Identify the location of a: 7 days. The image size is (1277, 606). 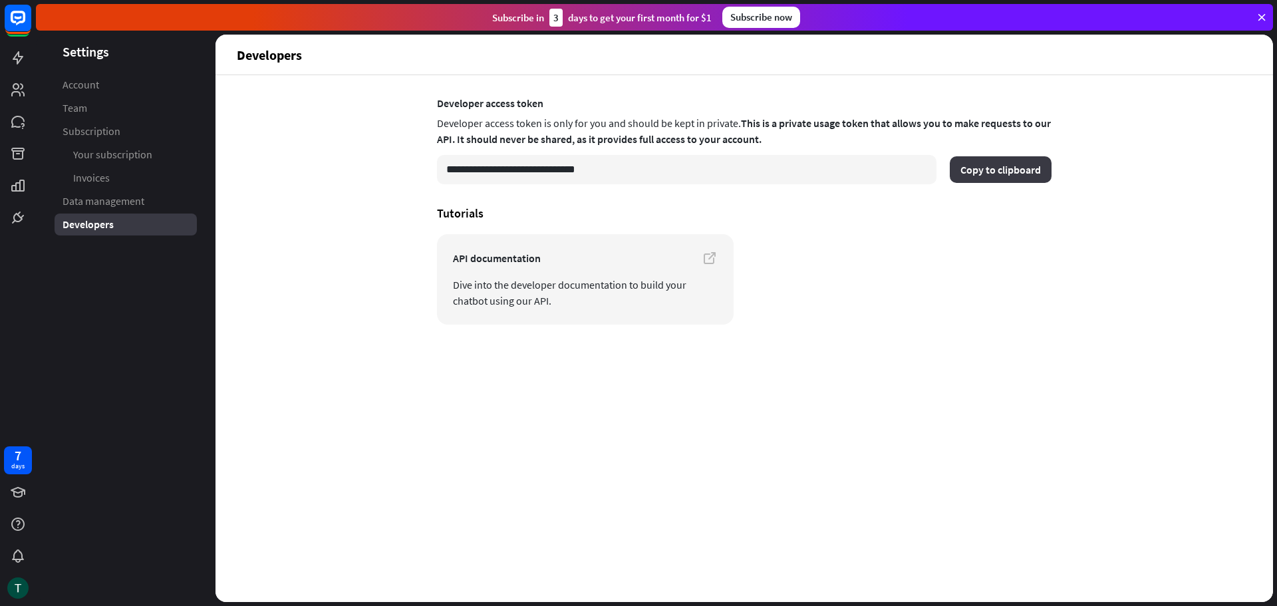
(18, 460).